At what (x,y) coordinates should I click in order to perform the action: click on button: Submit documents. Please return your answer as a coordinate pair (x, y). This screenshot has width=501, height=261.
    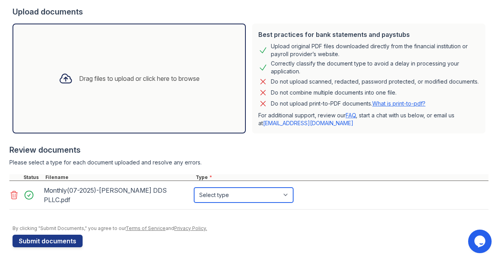
    Looking at the image, I should click on (47, 241).